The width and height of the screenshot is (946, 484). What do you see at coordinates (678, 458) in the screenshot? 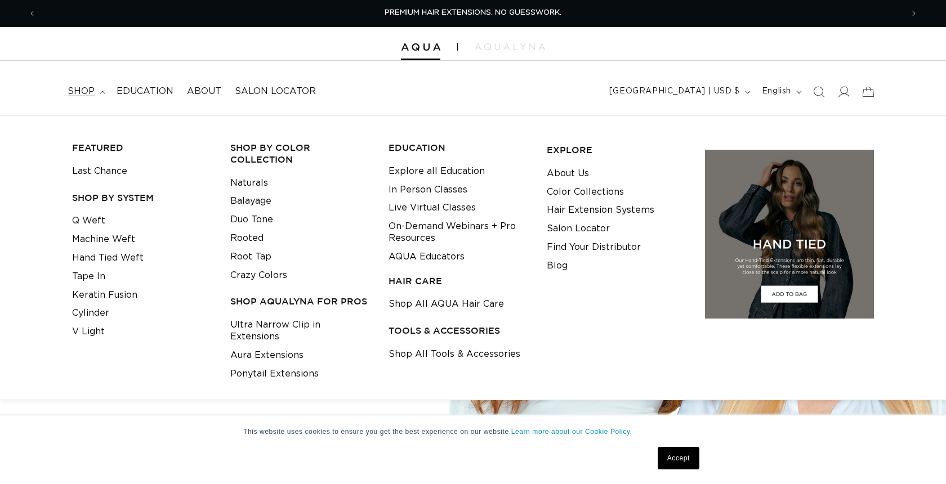
I see `a: Accept` at bounding box center [678, 458].